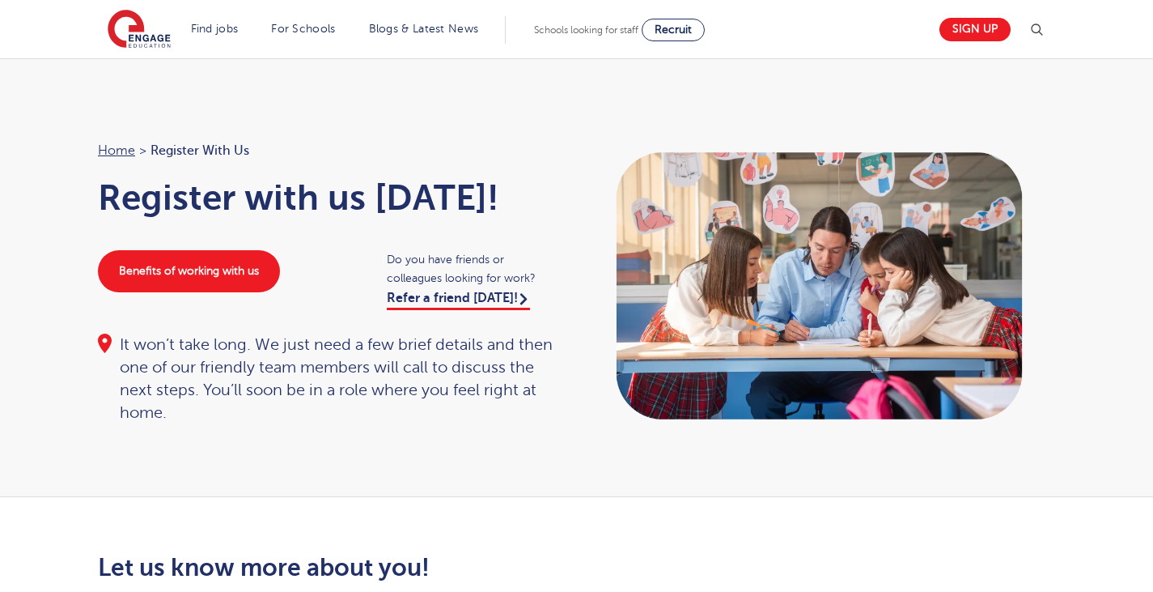 This screenshot has height=592, width=1153. Describe the element at coordinates (413, 567) in the screenshot. I see `h2: Let us know more about you!` at that location.